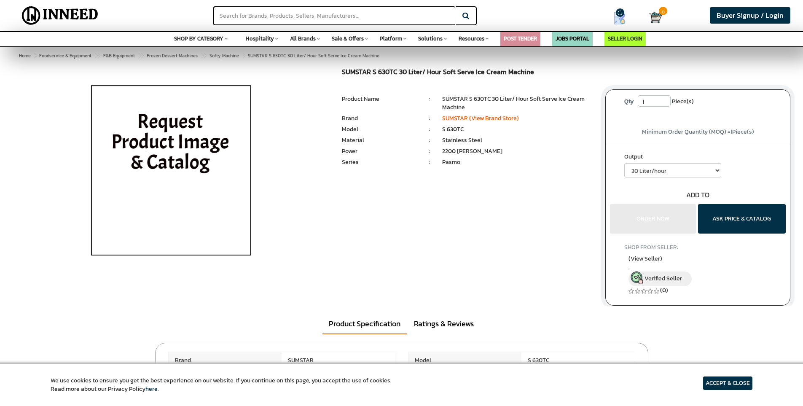 The height and width of the screenshot is (406, 803). What do you see at coordinates (727, 383) in the screenshot?
I see `article: ACCEPT & CLOSE` at bounding box center [727, 383].